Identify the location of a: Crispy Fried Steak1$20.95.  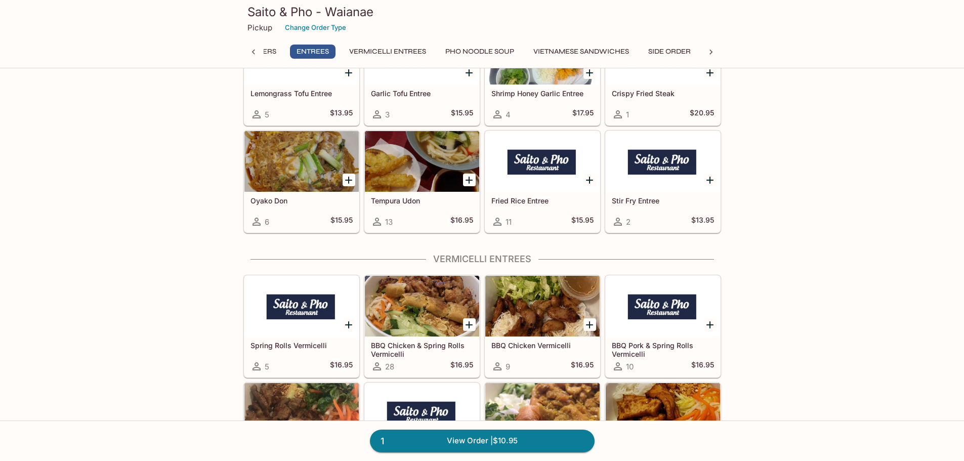
(663, 74).